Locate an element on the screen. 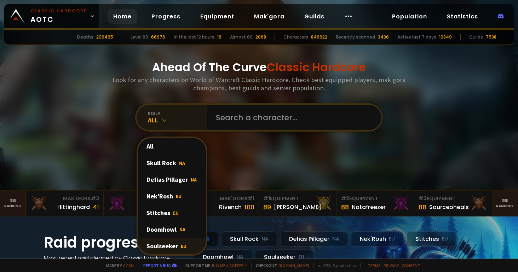  a: #2Equipment88Notafreezer is located at coordinates (376, 203).